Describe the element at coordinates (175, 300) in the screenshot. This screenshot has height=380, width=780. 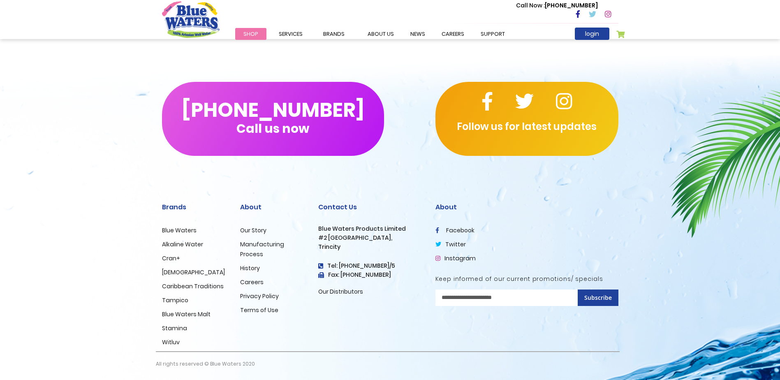
I see `a: Tampico` at that location.